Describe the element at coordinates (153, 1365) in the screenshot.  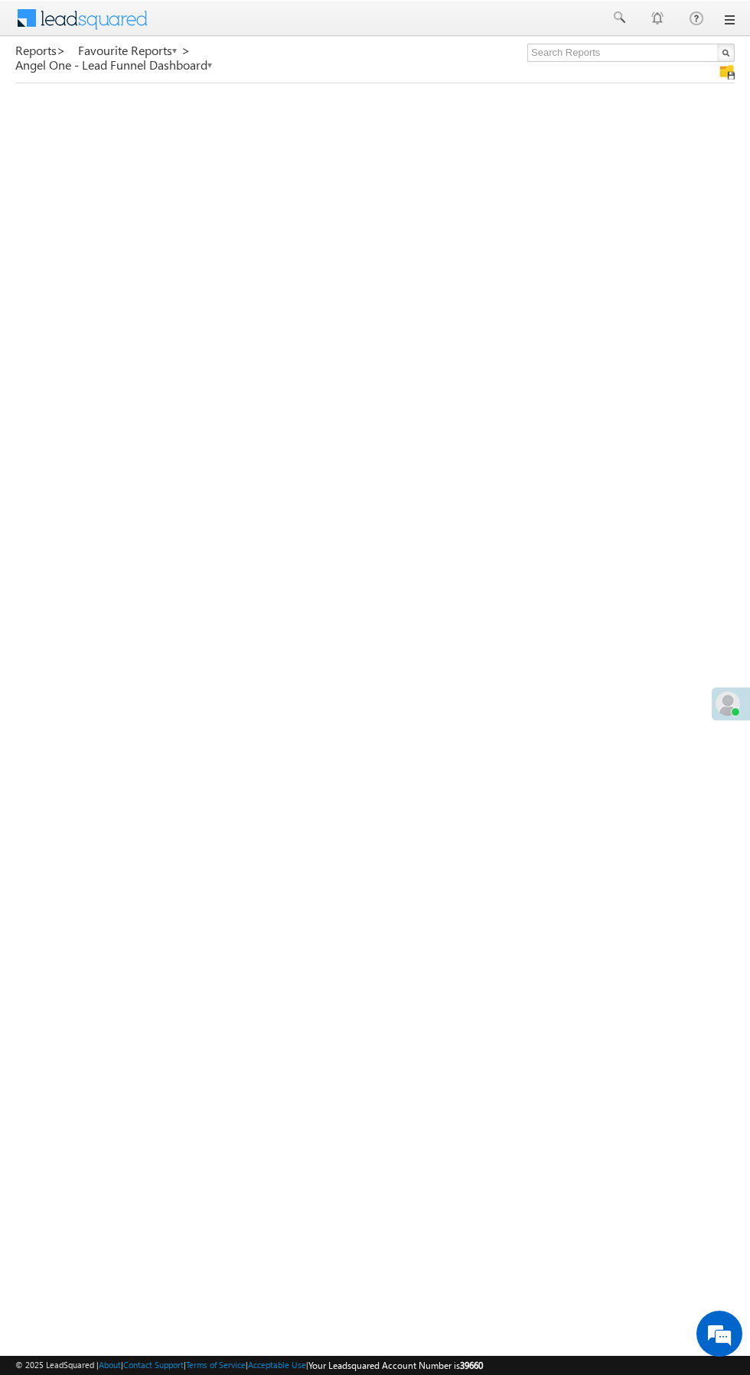
I see `a: Contact Support` at that location.